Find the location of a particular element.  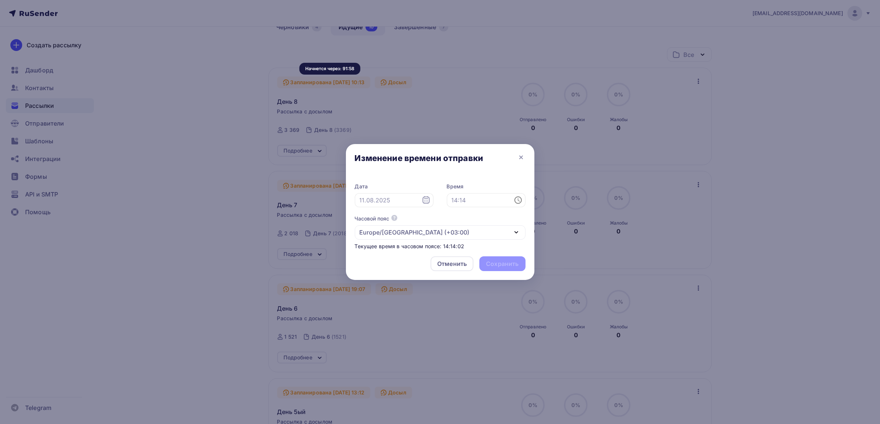

input: 11.08.2025 is located at coordinates (394, 200).